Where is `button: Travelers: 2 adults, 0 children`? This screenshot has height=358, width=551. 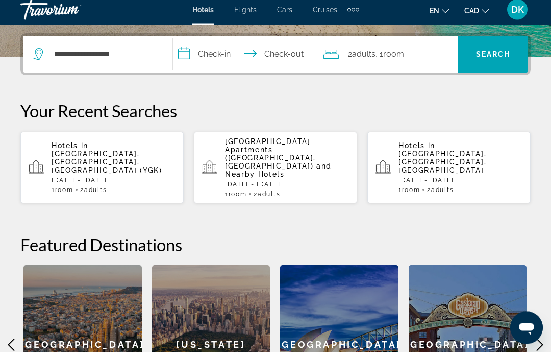 button: Travelers: 2 adults, 0 children is located at coordinates (389, 60).